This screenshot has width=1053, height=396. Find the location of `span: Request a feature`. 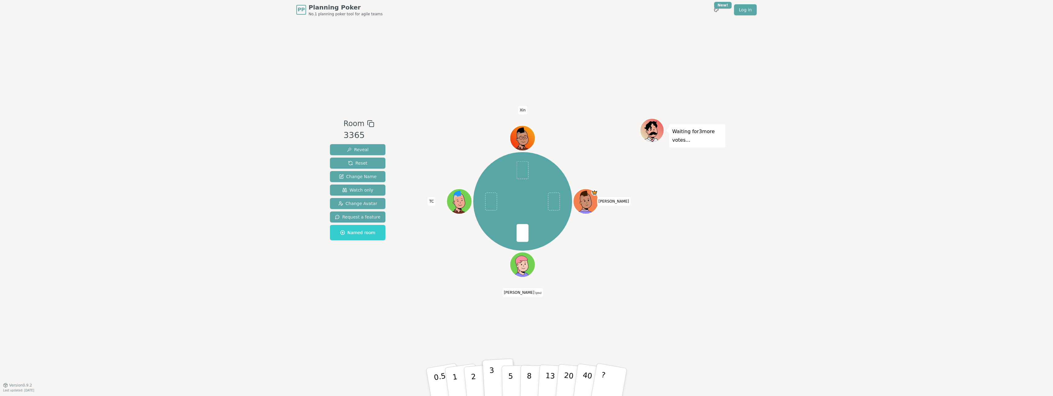

span: Request a feature is located at coordinates (358, 217).